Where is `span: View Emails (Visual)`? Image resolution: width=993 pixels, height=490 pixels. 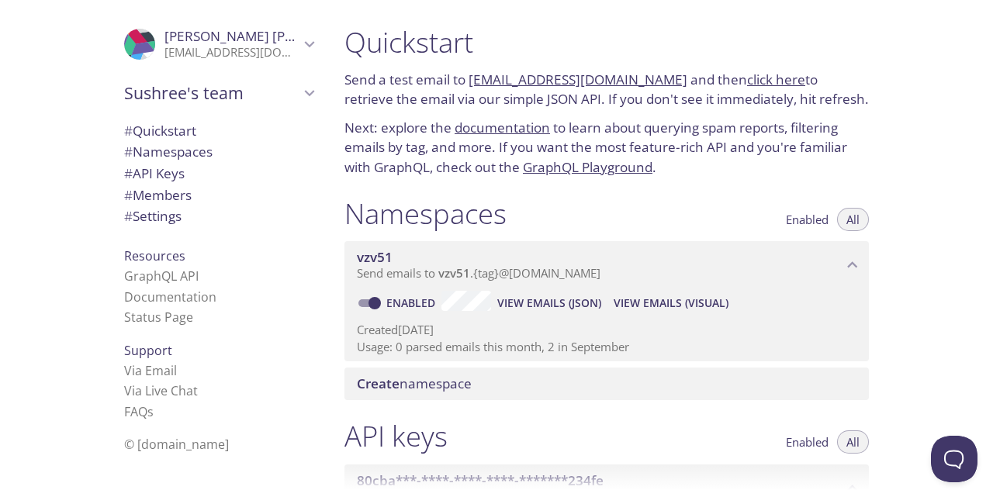 span: View Emails (Visual) is located at coordinates (671, 303).